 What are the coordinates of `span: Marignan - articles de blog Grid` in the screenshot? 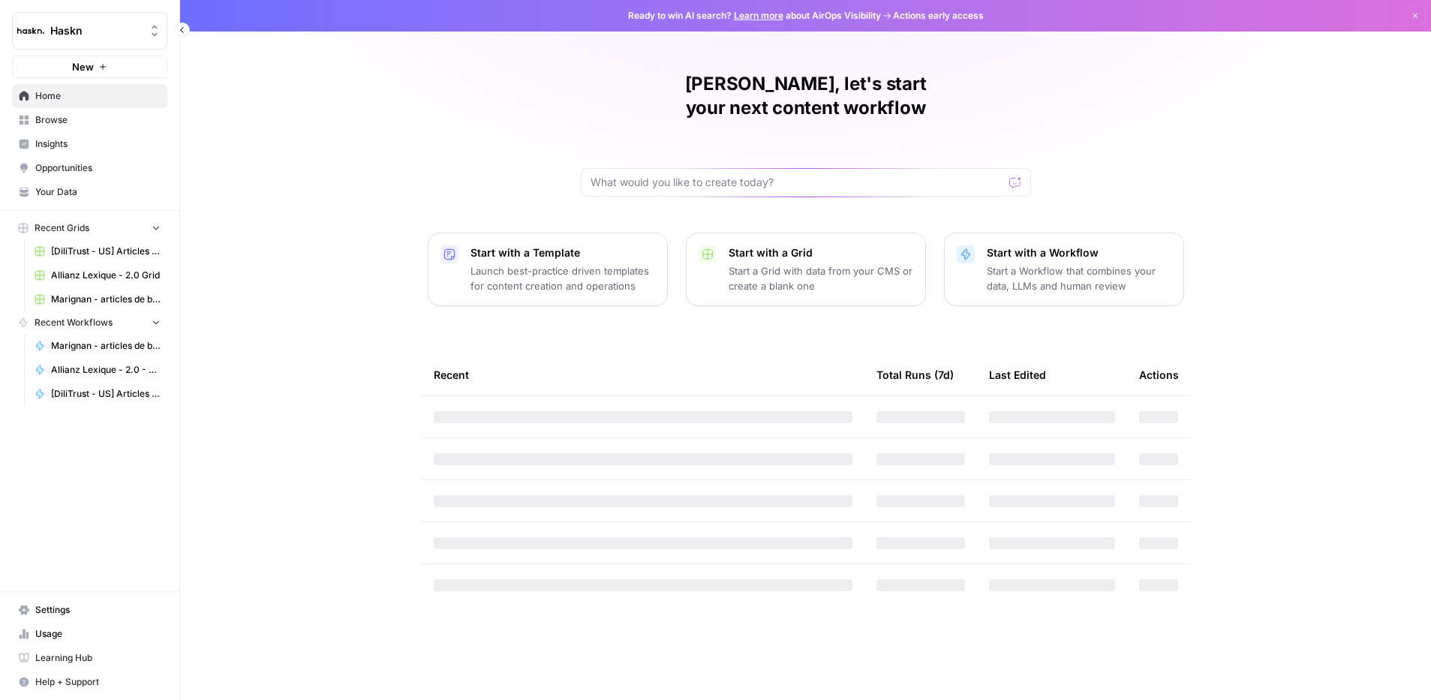 It's located at (106, 299).